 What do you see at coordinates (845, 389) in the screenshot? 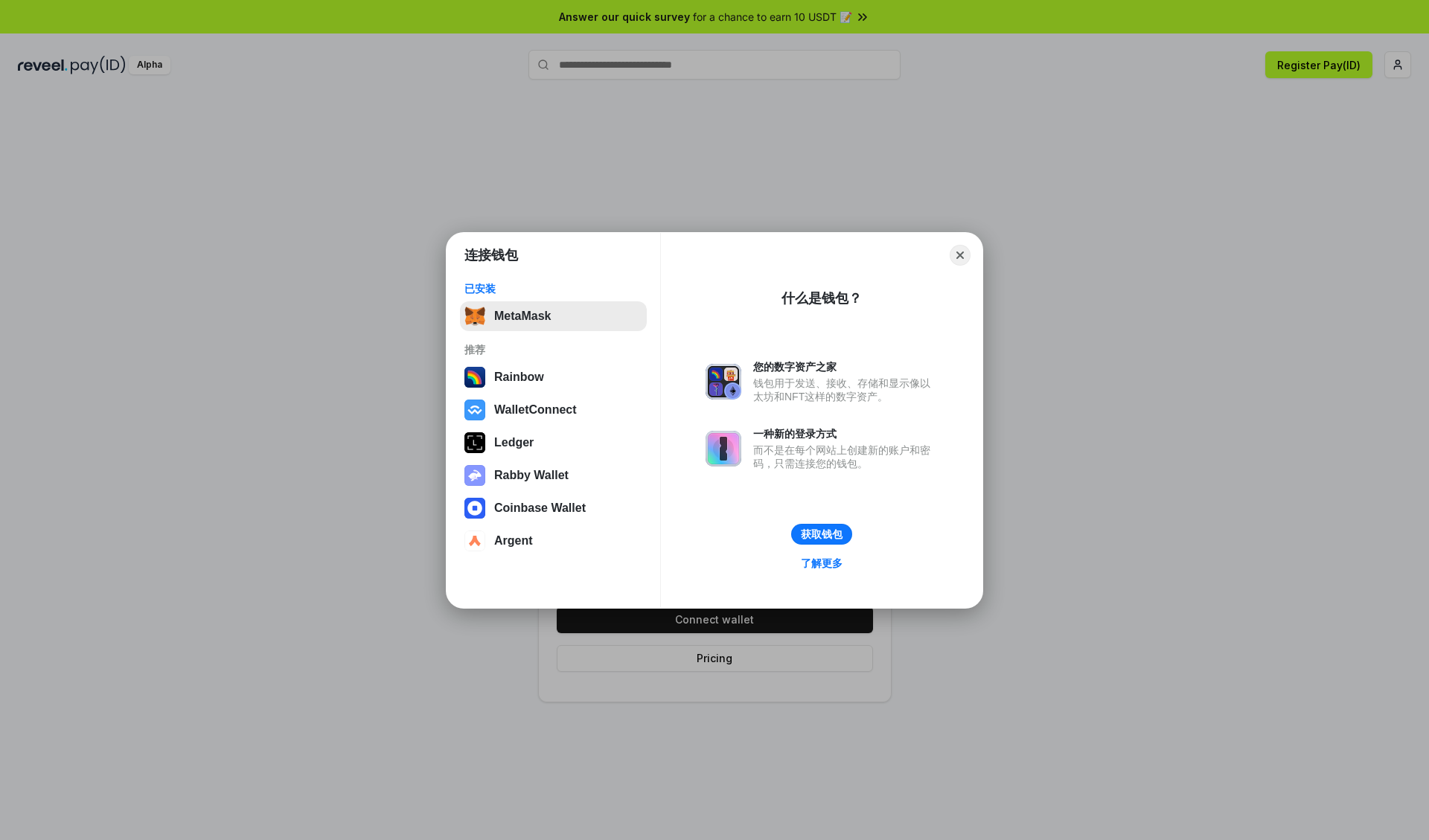
I see `div: 钱包用于发送、接收、存储和显示像以太坊和NFT这样的数字资产。` at bounding box center [845, 389].